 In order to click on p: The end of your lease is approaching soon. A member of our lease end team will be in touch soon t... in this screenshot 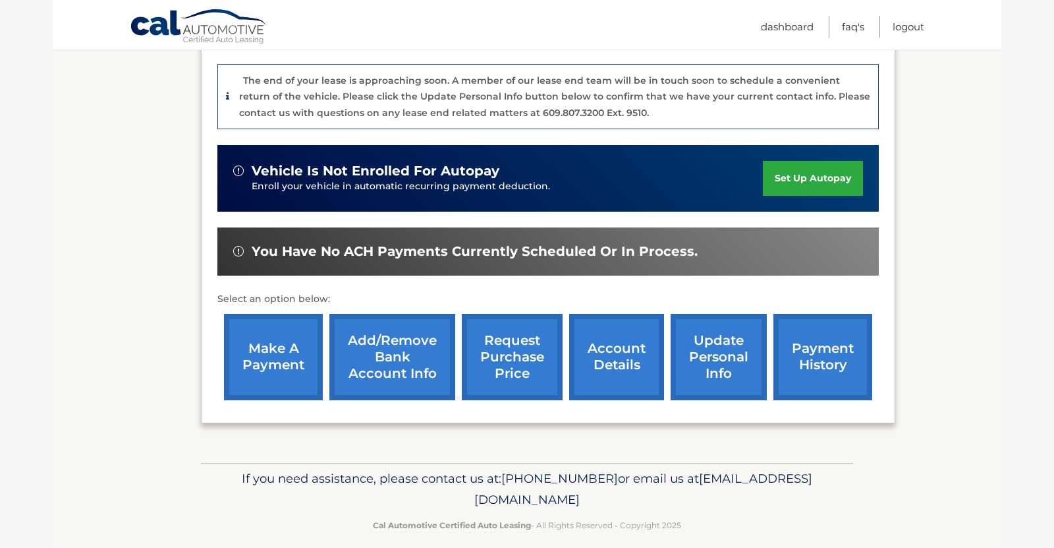, I will do `click(555, 96)`.